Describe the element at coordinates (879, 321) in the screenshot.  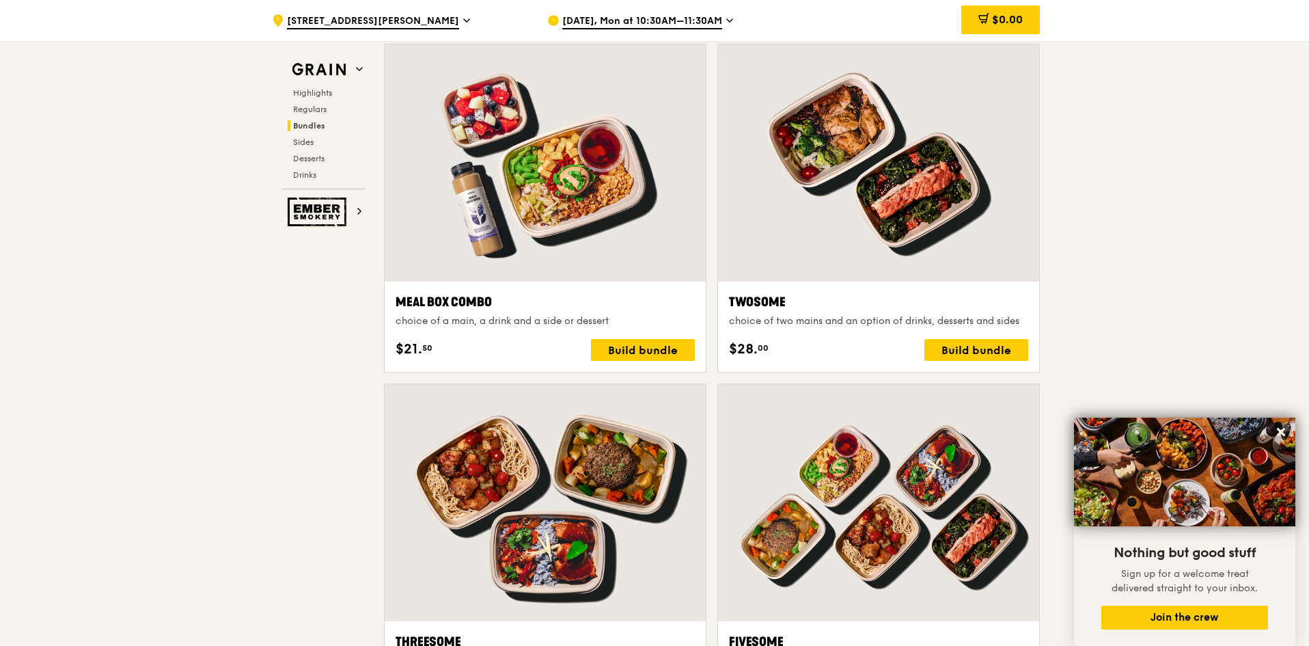
I see `div: choice of two mains and an option of drinks, desserts and sides` at that location.